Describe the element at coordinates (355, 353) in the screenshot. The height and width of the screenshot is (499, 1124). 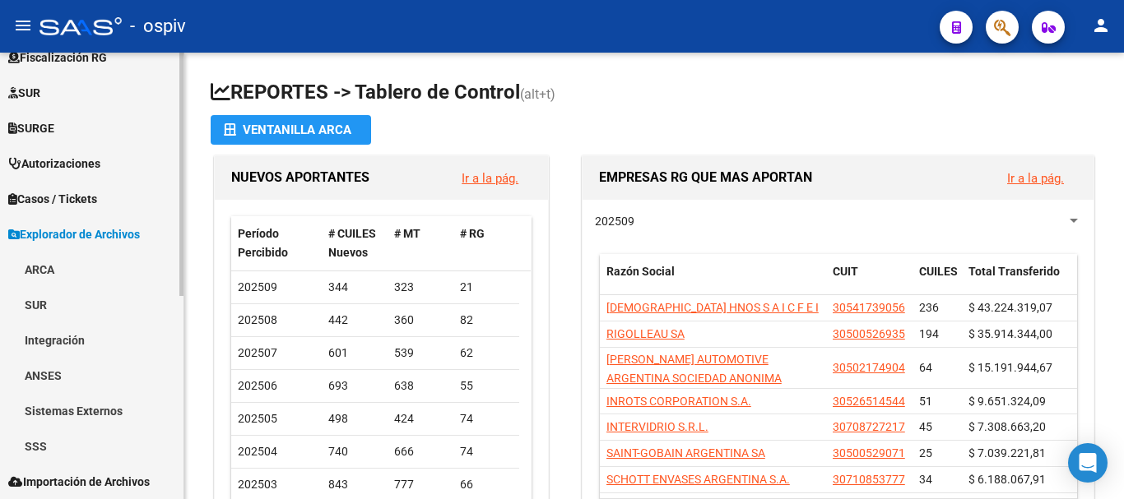
I see `div: 601` at that location.